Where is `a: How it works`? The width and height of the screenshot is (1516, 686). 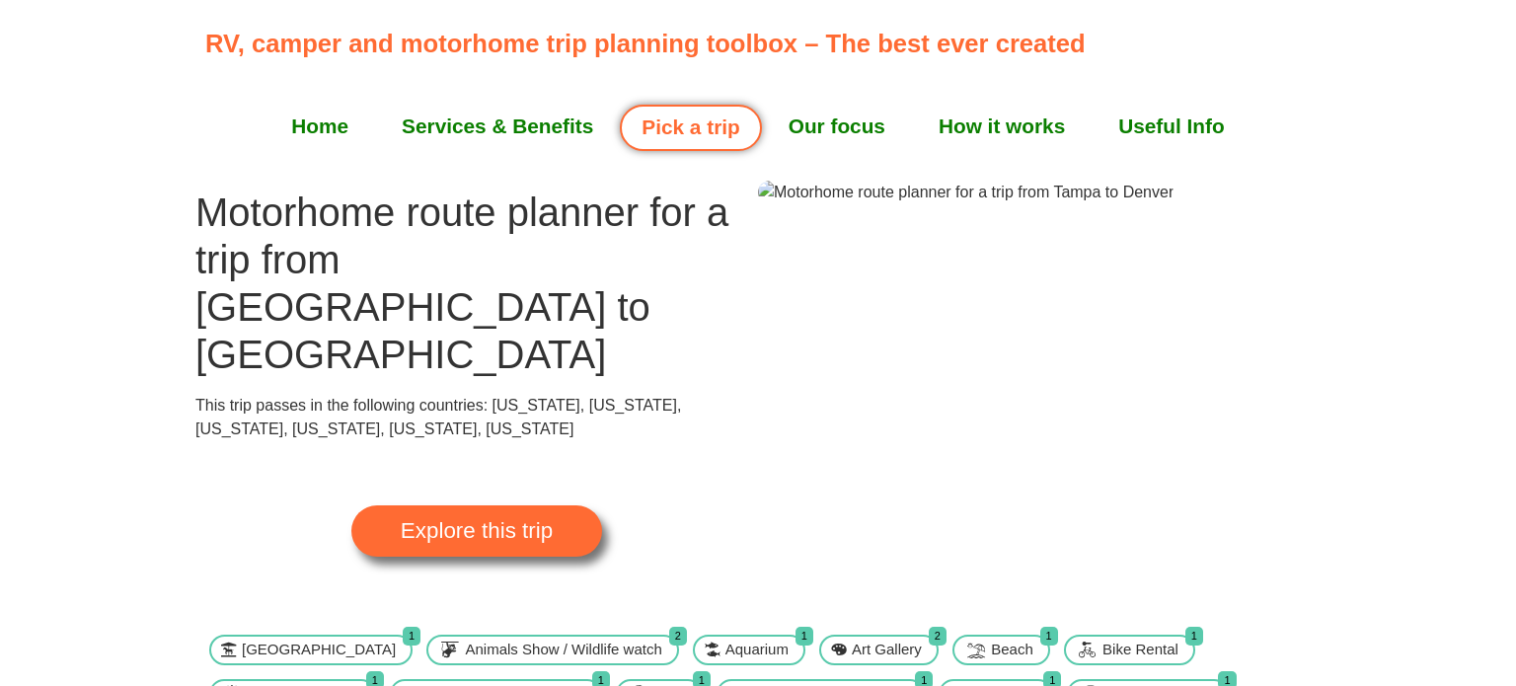
a: How it works is located at coordinates (1002, 126).